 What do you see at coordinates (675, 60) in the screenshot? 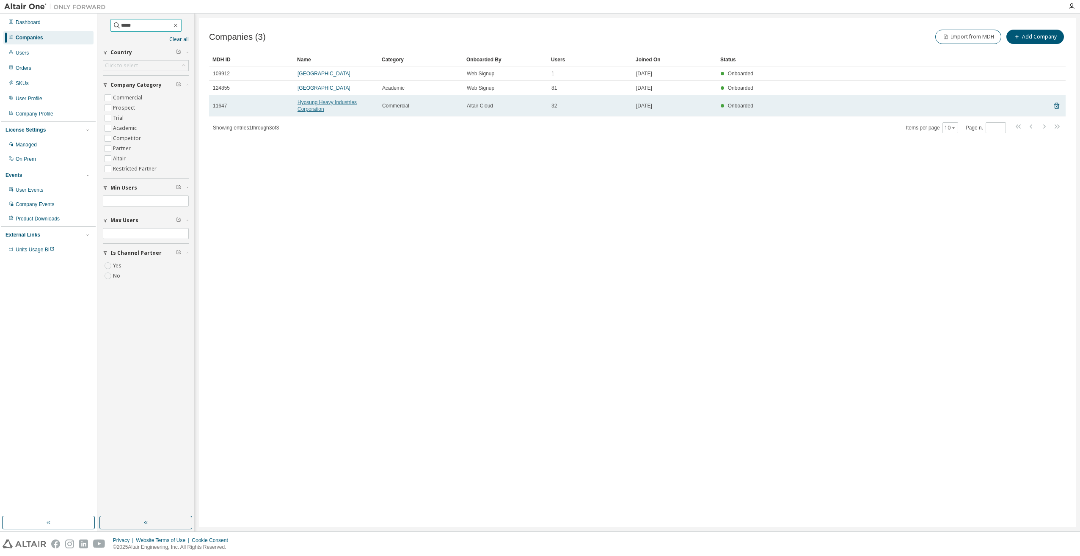
I see `div: Joined On` at bounding box center [675, 60].